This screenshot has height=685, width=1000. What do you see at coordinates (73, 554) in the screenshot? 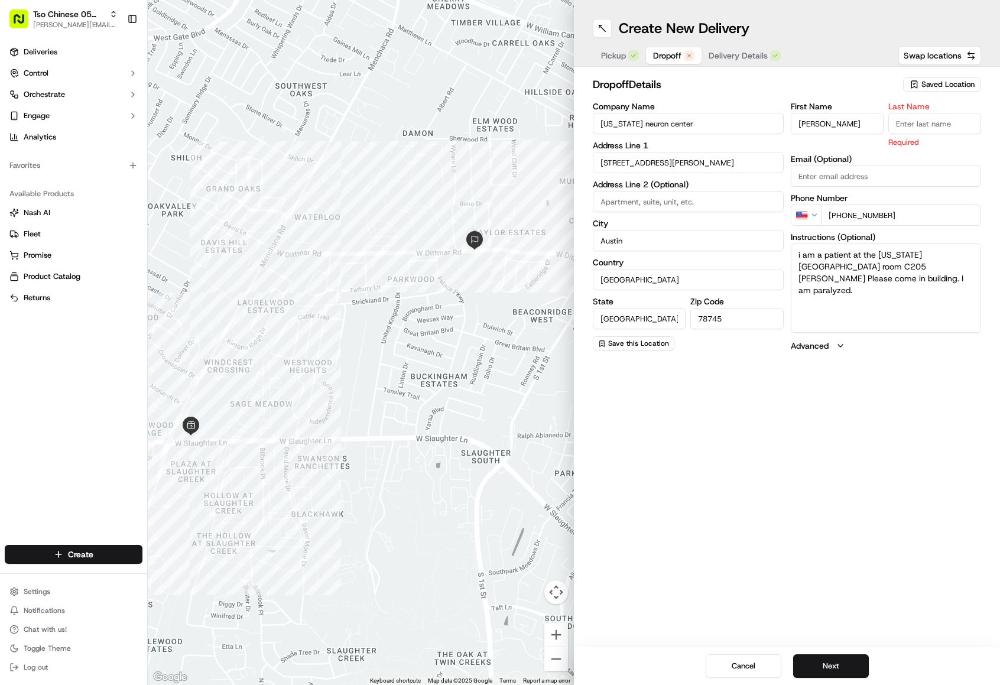
I see `button: Create` at bounding box center [73, 554].